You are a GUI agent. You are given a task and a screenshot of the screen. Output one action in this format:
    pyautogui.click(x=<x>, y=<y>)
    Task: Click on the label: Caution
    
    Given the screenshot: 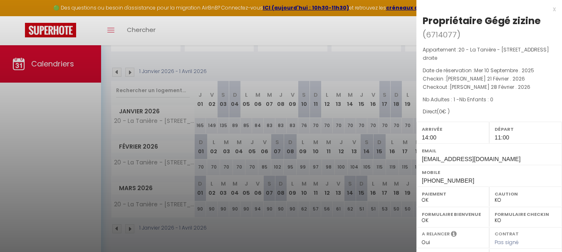 What is the action you would take?
    pyautogui.click(x=525, y=194)
    